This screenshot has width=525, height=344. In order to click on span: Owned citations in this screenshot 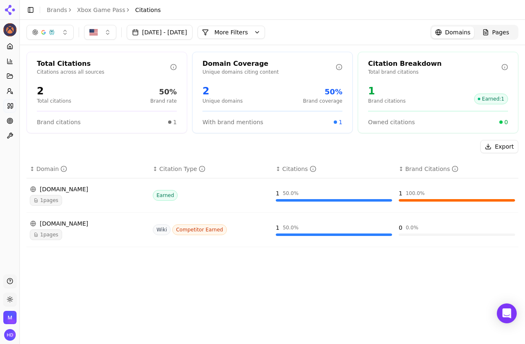, I will do `click(391, 122)`.